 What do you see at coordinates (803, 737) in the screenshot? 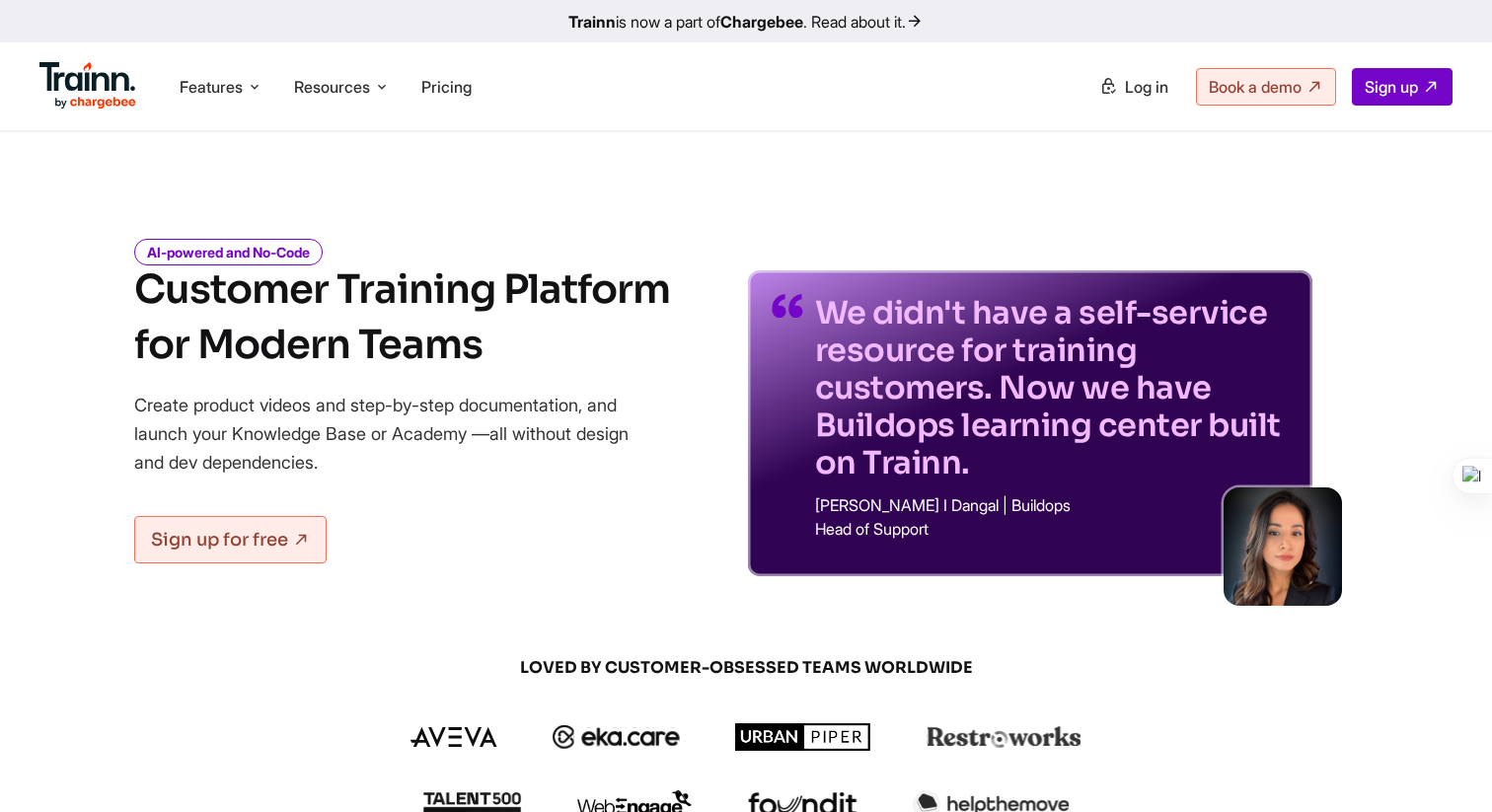
I see `img: urbanpiper logo` at bounding box center [803, 737].